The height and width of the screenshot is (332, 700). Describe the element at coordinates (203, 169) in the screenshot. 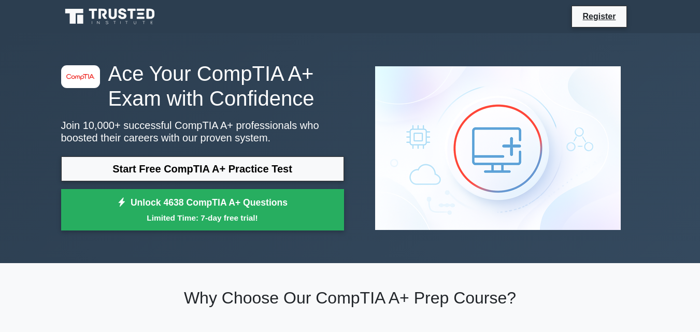

I see `a: Start Free CompTIA A+ Practice Test` at that location.